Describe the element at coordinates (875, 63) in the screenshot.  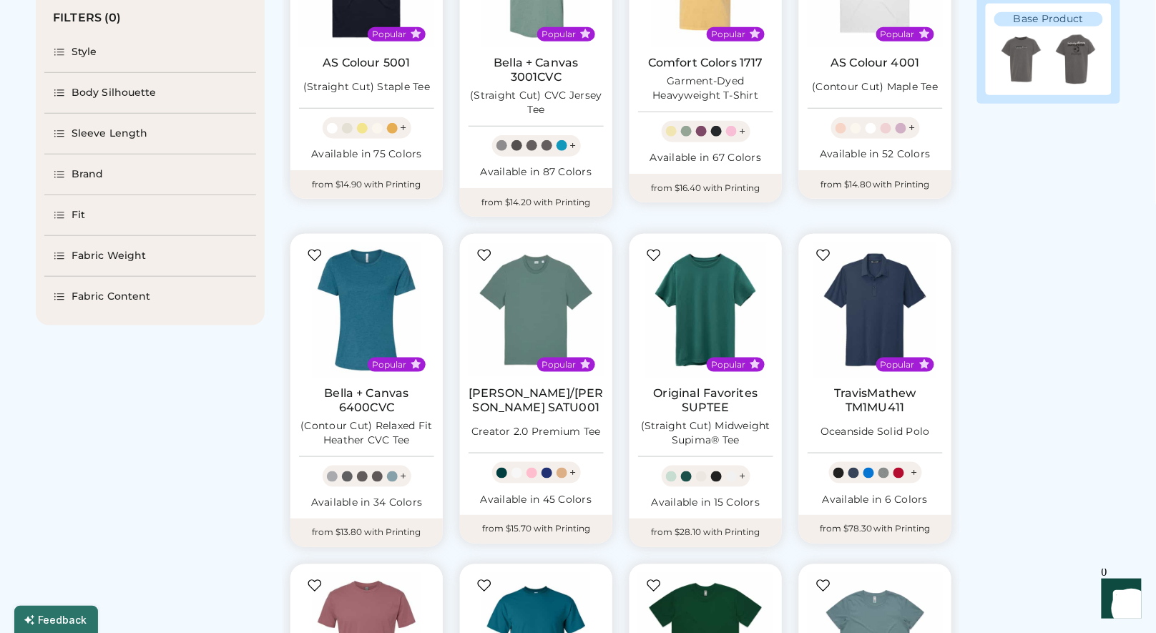
I see `a: AS Colour 4001` at that location.